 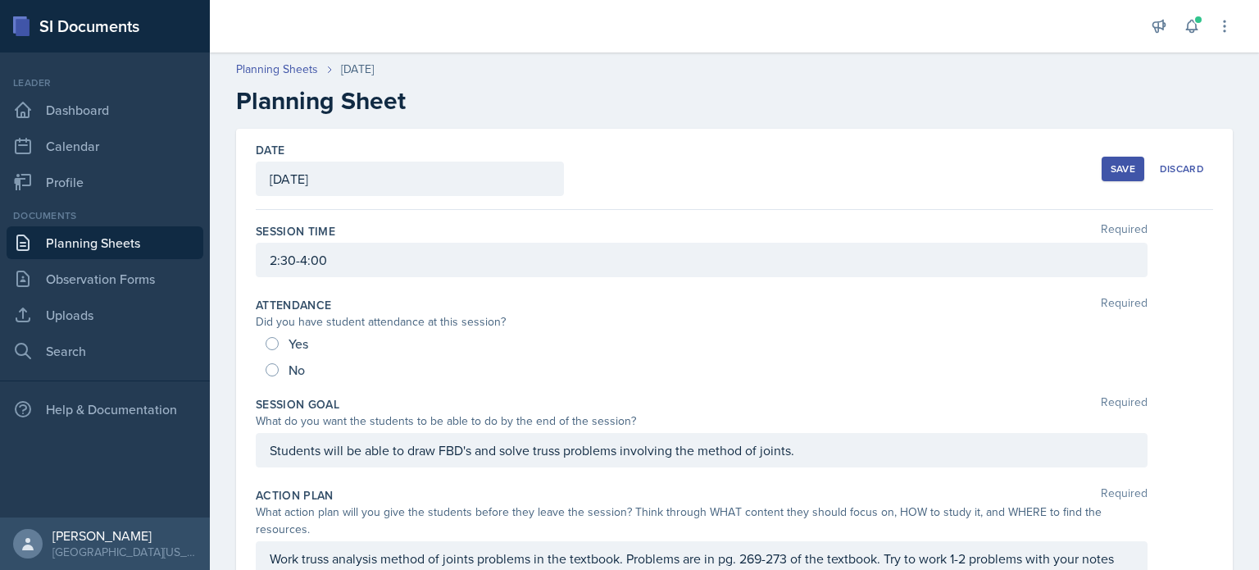 I want to click on div: Save, so click(x=1123, y=169).